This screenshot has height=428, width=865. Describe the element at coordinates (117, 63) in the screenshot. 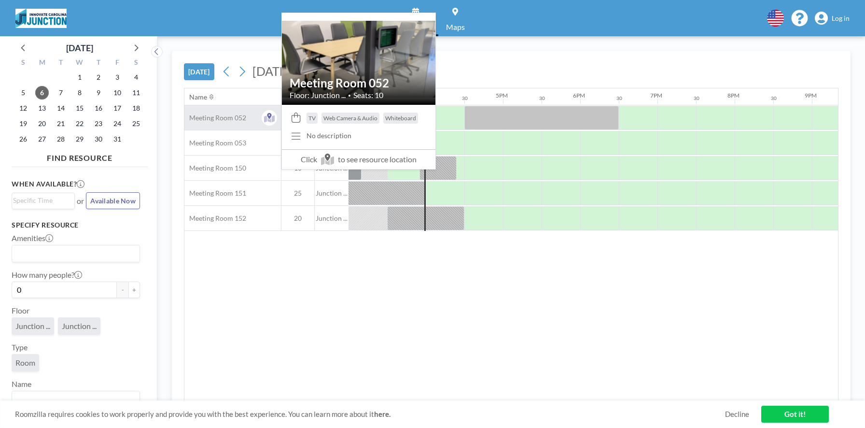

I see `div: F` at that location.